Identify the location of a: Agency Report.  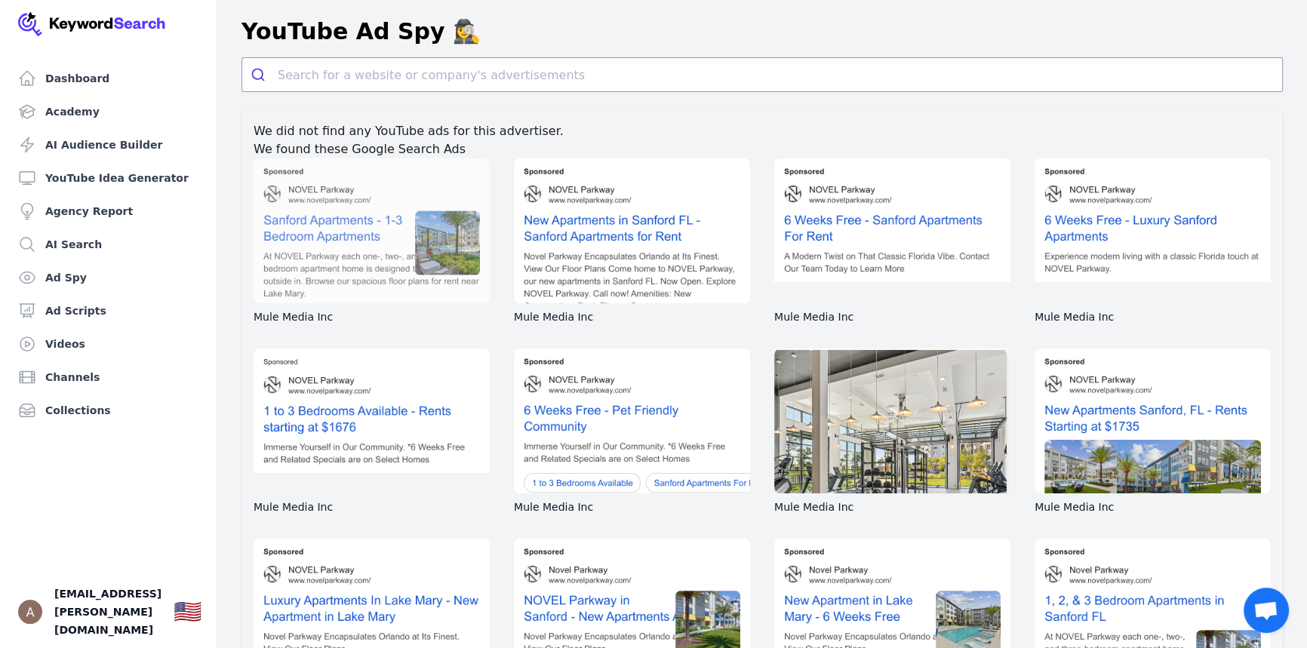
(108, 211).